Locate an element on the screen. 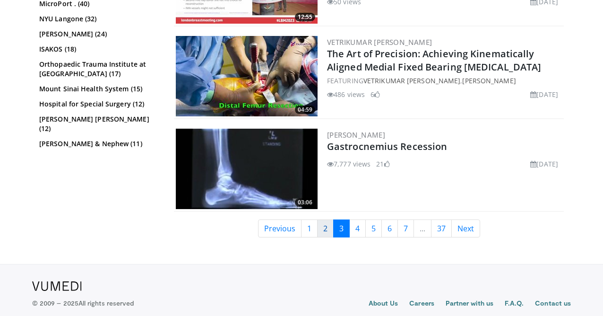 Image resolution: width=603 pixels, height=316 pixels. li: 7,777 views is located at coordinates (349, 164).